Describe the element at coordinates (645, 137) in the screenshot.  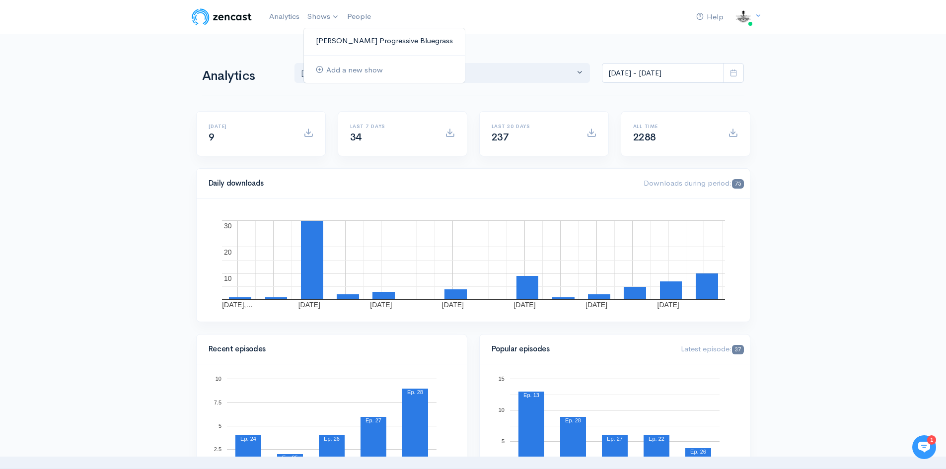
I see `span: 2288` at that location.